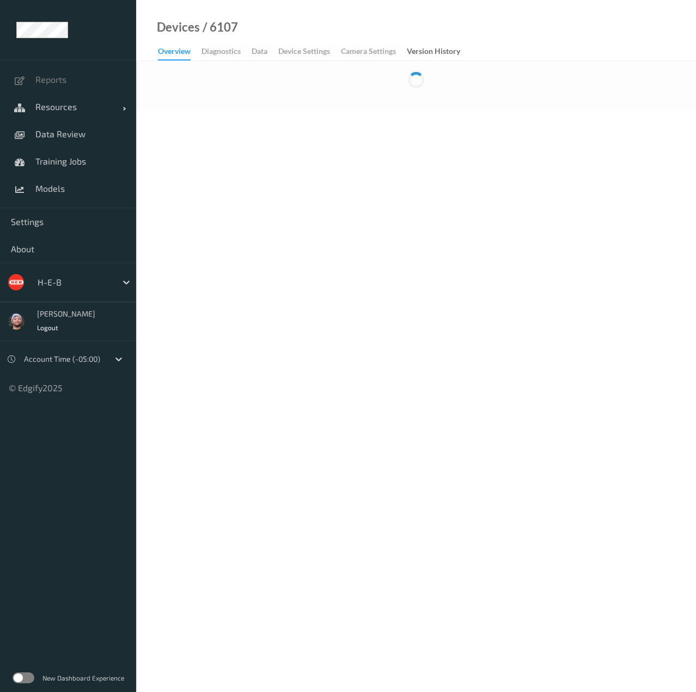  Describe the element at coordinates (219, 27) in the screenshot. I see `div: / 6107` at that location.